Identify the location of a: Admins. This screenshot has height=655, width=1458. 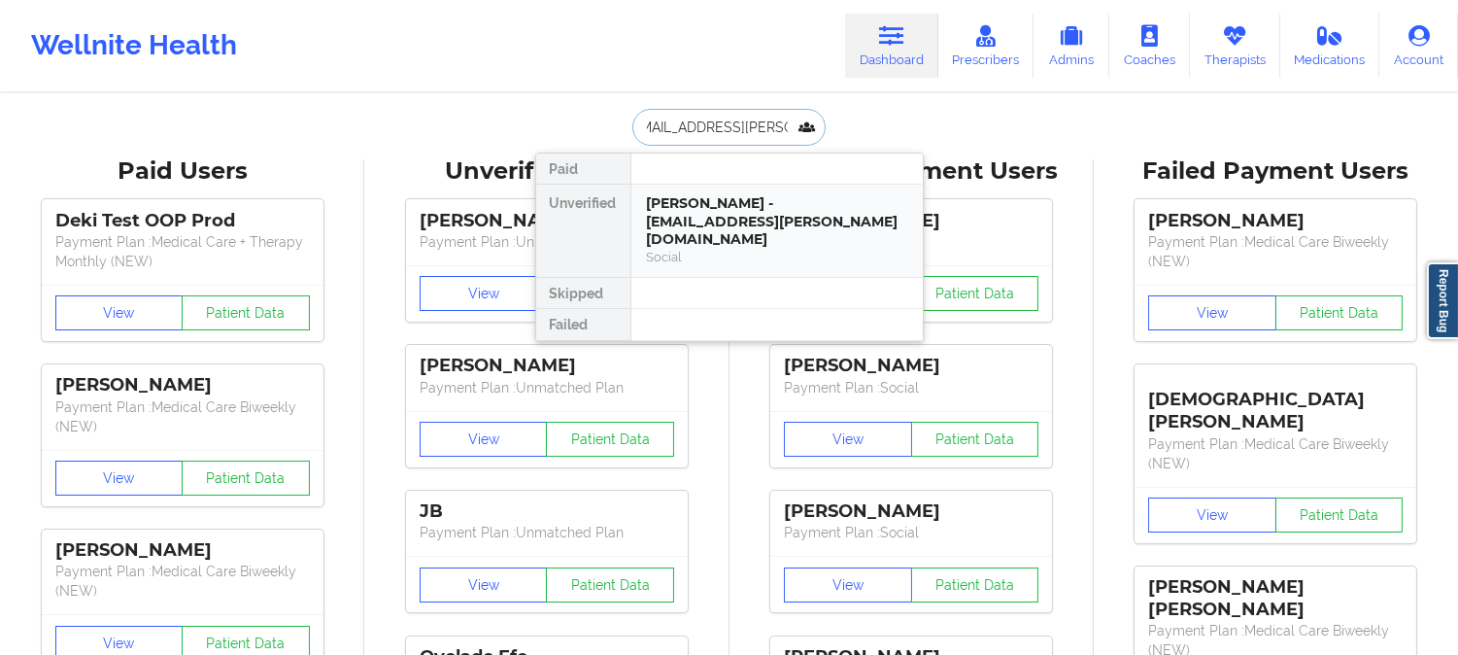
(1071, 46).